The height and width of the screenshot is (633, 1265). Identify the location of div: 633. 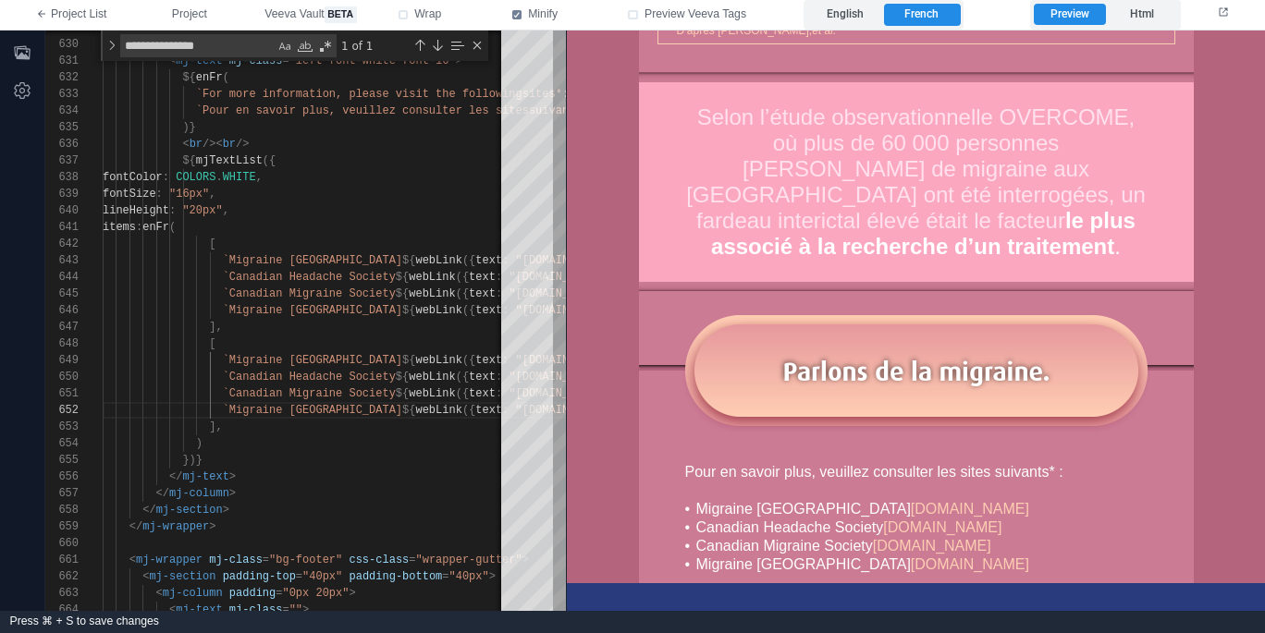
(62, 94).